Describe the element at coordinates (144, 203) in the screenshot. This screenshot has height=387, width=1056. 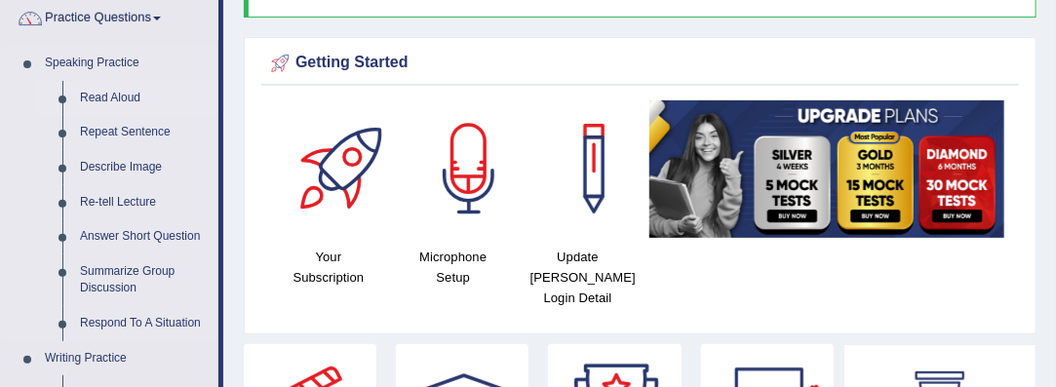
I see `a: Re-tell Lecture` at that location.